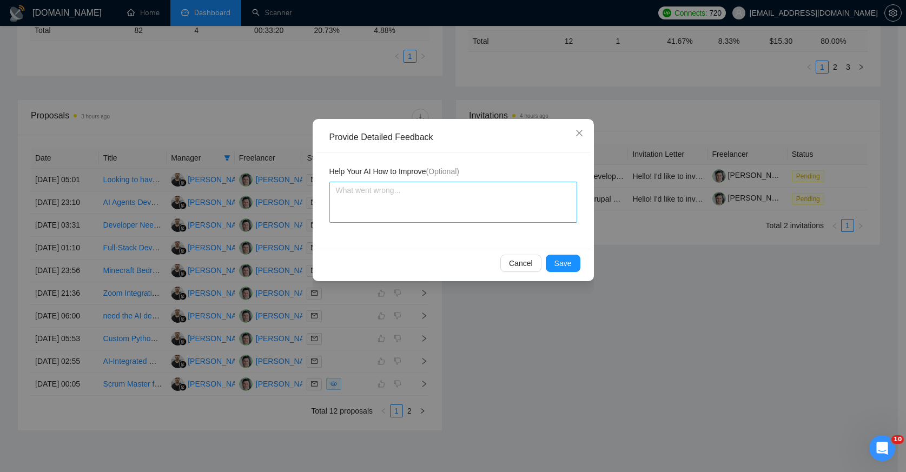 The height and width of the screenshot is (472, 906). I want to click on span: close, so click(579, 133).